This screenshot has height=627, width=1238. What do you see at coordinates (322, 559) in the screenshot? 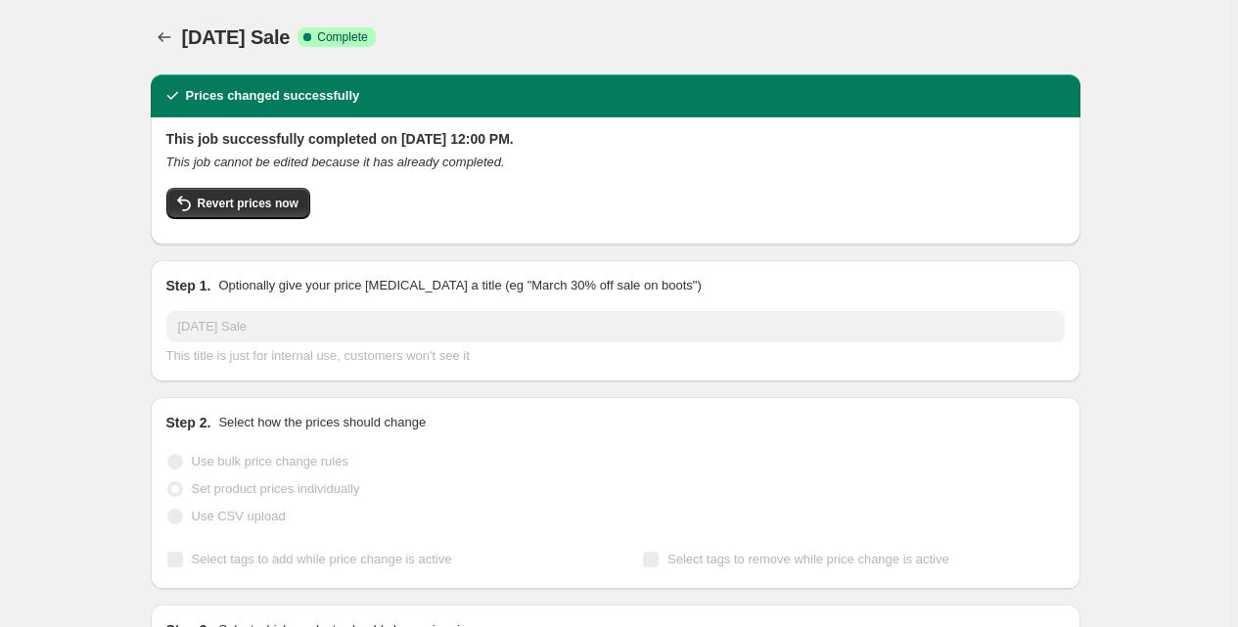
I see `span: Select tags to add while price change is active` at bounding box center [322, 559].